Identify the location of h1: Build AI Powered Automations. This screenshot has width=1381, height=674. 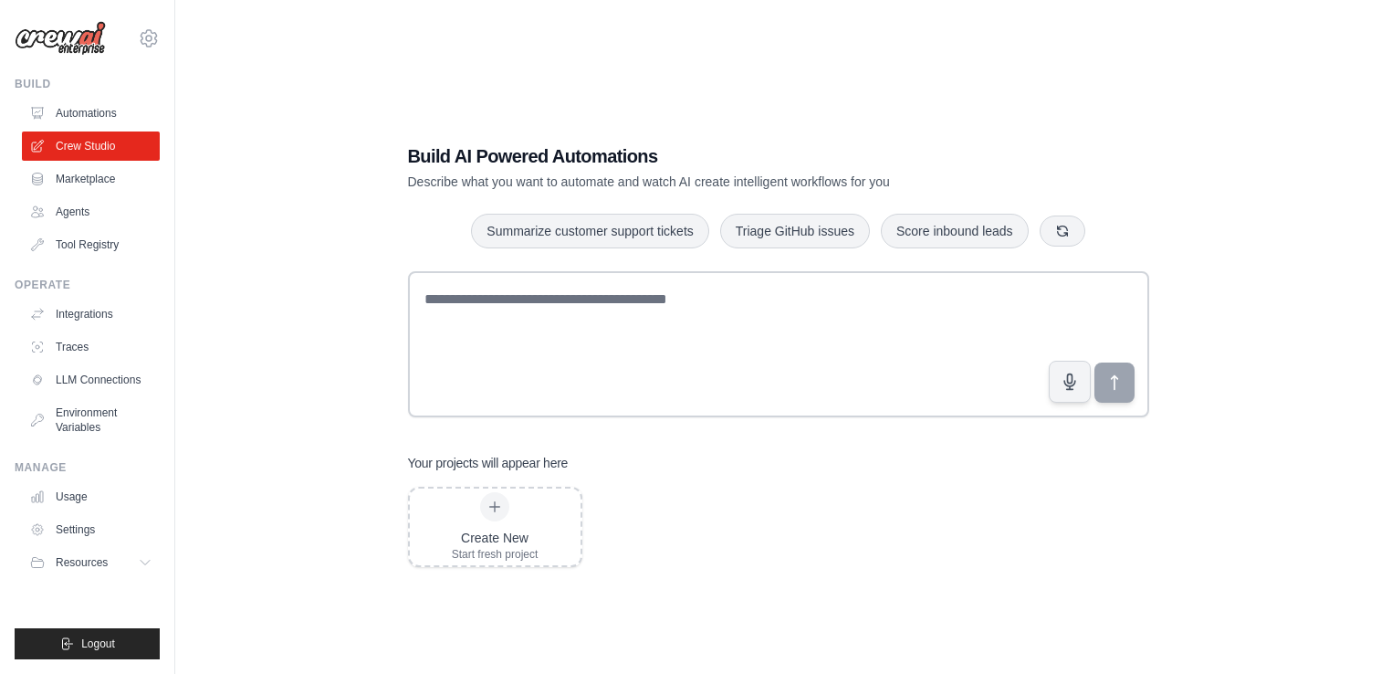
(715, 156).